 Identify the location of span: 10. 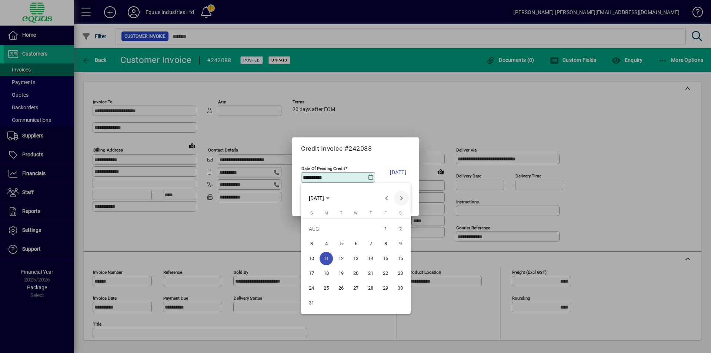
(312, 259).